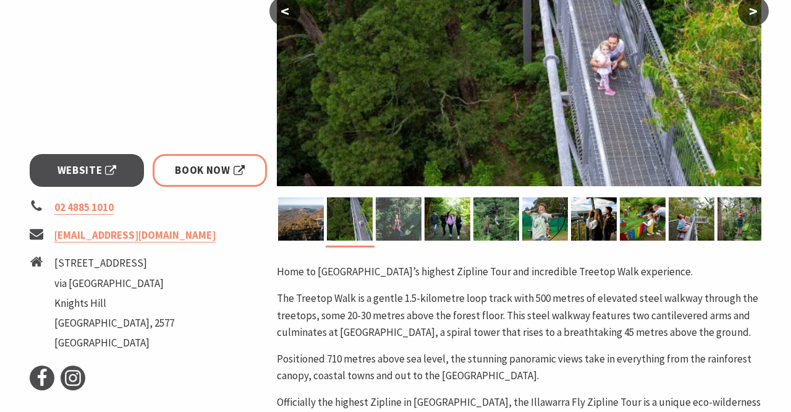 The width and height of the screenshot is (791, 412). Describe the element at coordinates (114, 303) in the screenshot. I see `li: Knights Hill` at that location.